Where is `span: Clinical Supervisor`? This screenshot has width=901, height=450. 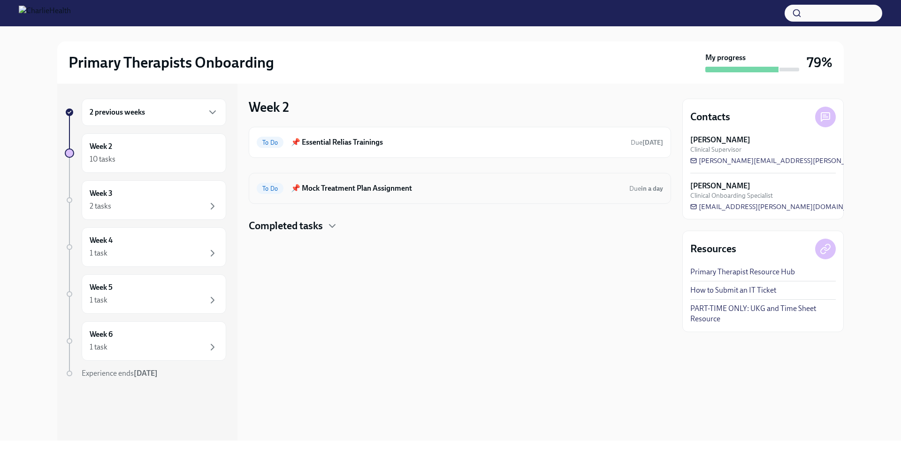
span: Clinical Supervisor is located at coordinates (716, 149).